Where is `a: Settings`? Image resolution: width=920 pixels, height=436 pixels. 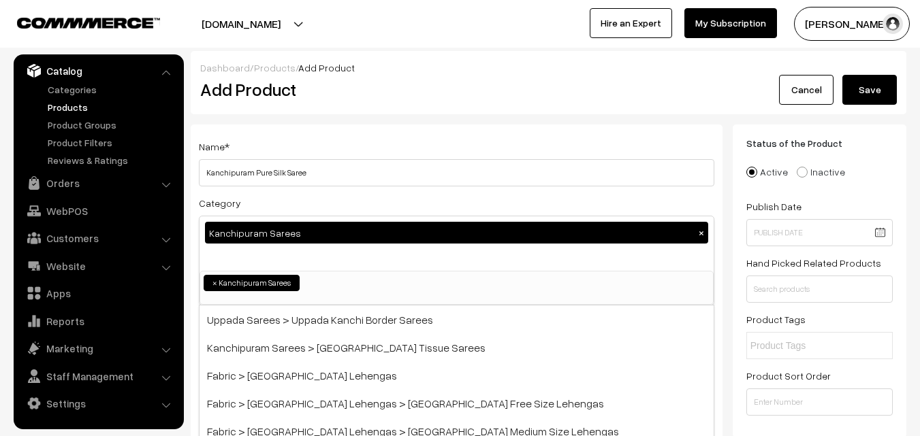
a: Settings is located at coordinates (98, 404).